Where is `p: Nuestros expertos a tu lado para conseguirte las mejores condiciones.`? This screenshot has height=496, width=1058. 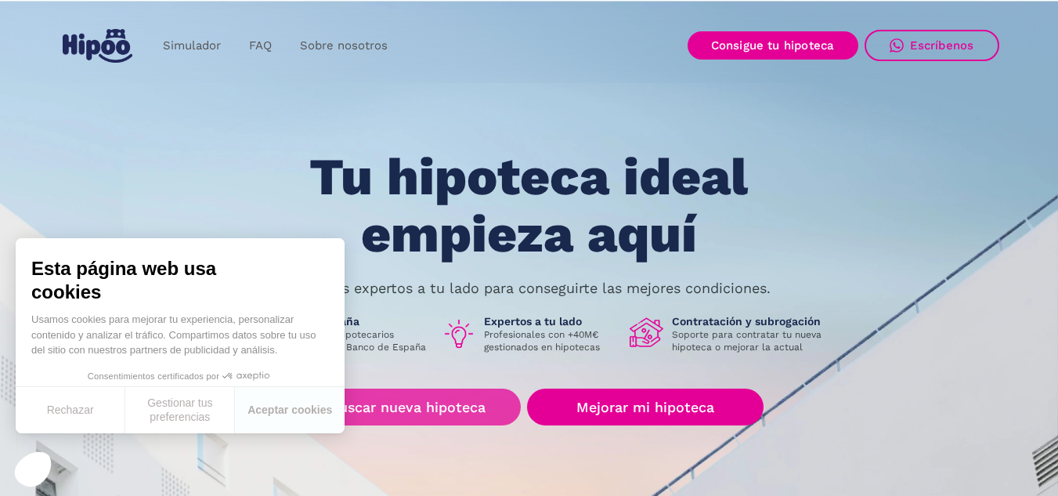 p: Nuestros expertos a tu lado para conseguirte las mejores condiciones. is located at coordinates (529, 288).